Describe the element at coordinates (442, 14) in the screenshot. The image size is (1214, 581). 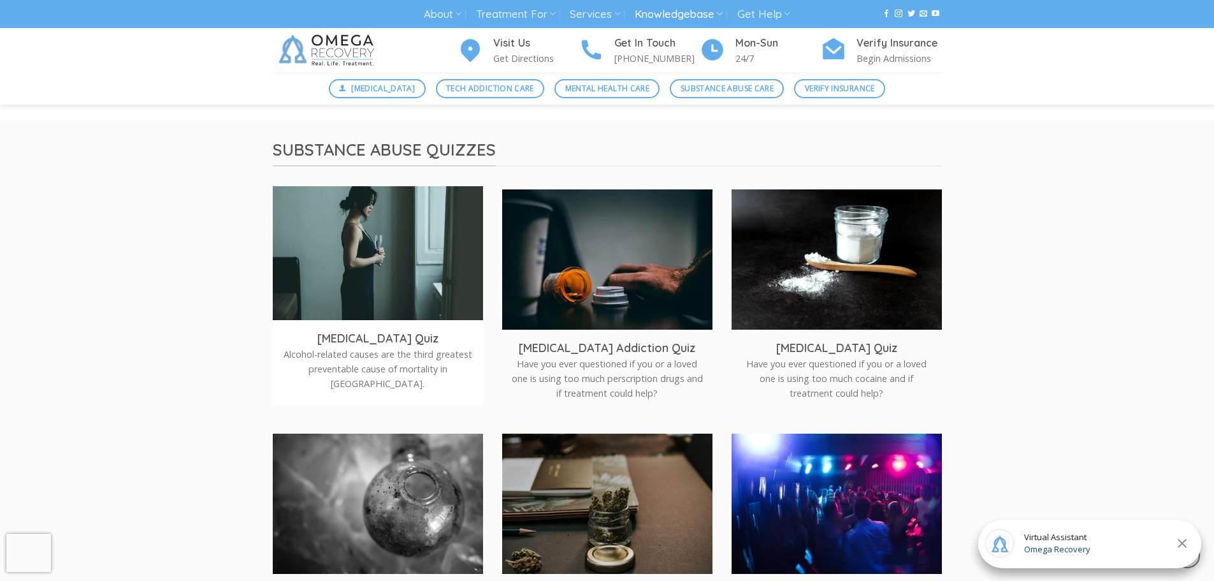
I see `a: About` at that location.